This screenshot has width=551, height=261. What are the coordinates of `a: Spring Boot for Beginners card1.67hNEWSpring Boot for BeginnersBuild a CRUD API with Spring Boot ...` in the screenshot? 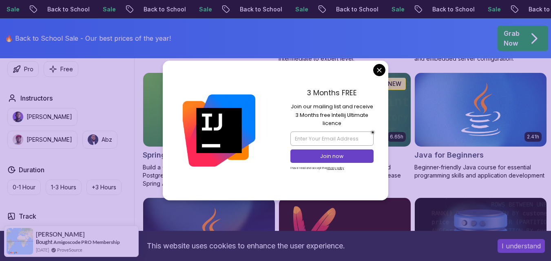 It's located at (209, 130).